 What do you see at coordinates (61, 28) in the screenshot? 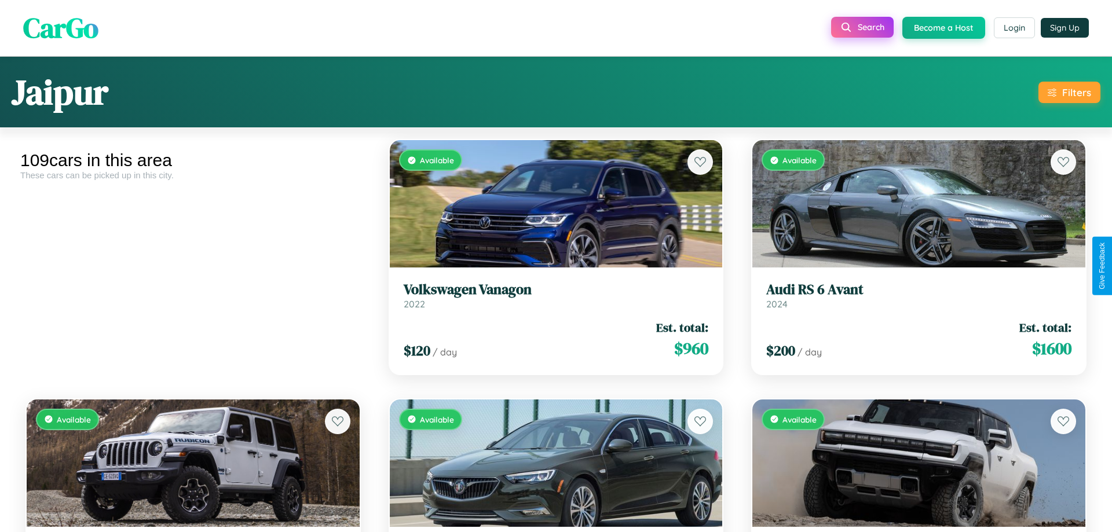
I see `span: CarGo` at bounding box center [61, 28].